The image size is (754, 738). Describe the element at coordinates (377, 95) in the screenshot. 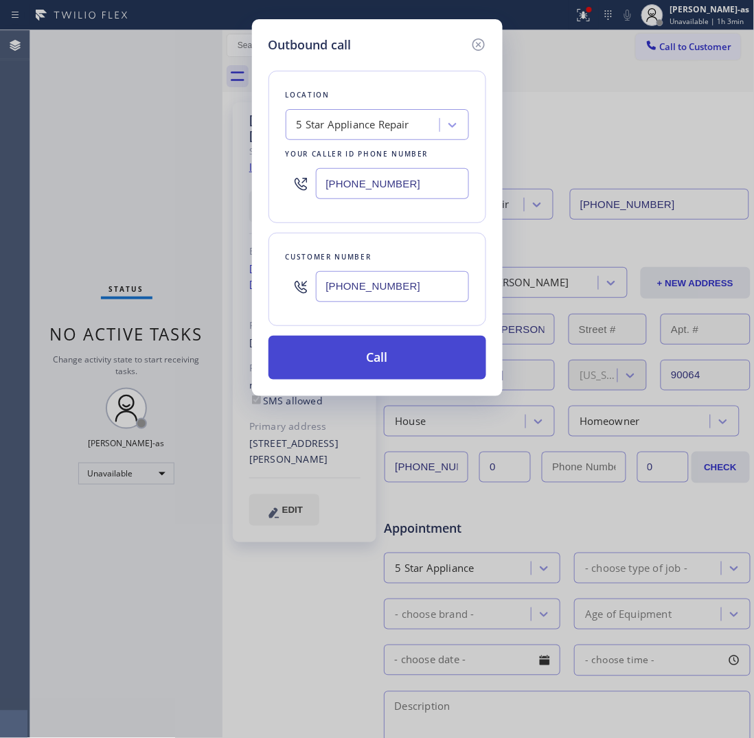

I see `div: Location` at that location.